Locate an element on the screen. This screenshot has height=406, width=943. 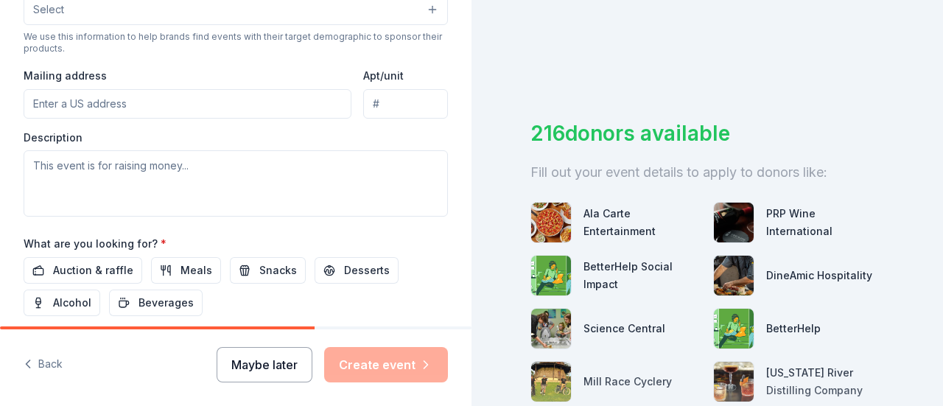
div: Fill out your event details to apply to donors like: is located at coordinates (707, 172).